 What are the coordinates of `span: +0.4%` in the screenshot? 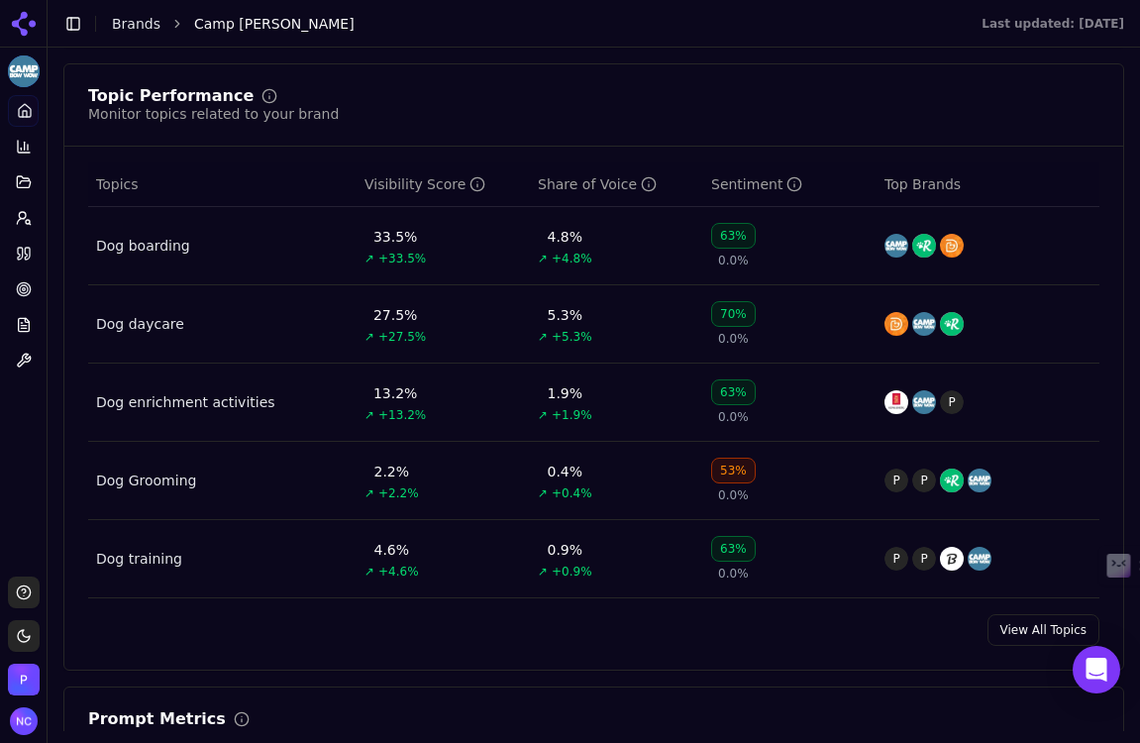 It's located at (572, 493).